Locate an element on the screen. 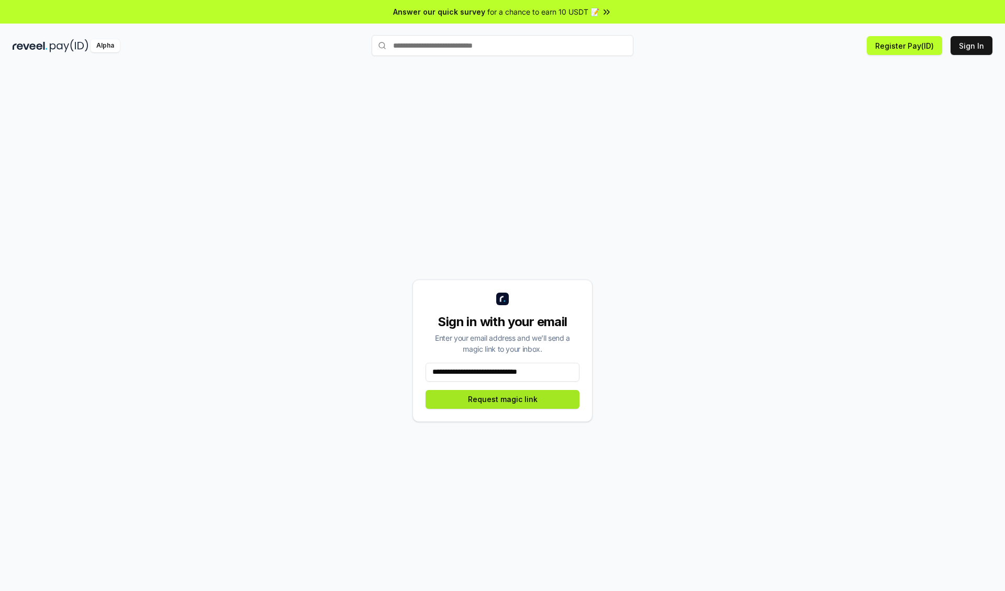 This screenshot has width=1005, height=591. span: Answer our quick survey is located at coordinates (439, 12).